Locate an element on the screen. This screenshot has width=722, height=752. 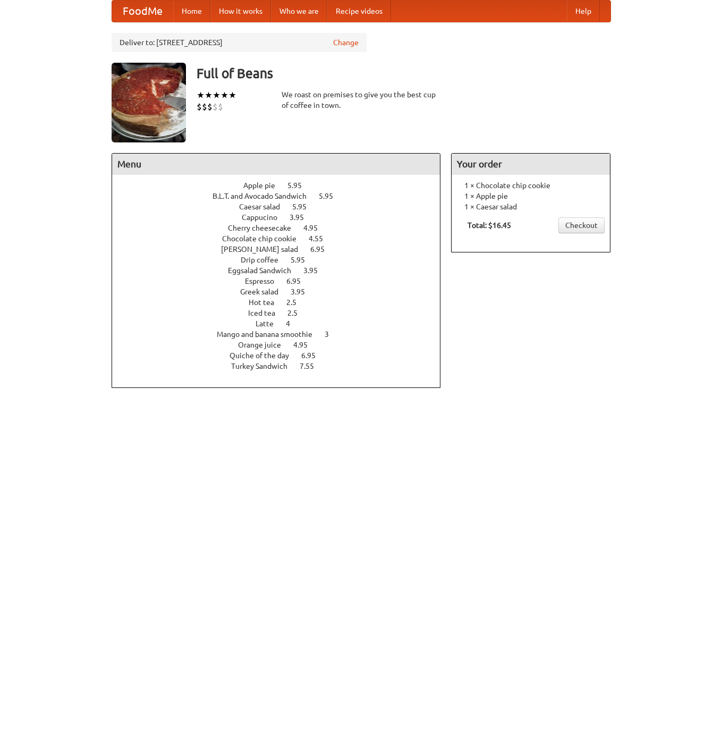
a: Checkout is located at coordinates (581, 225).